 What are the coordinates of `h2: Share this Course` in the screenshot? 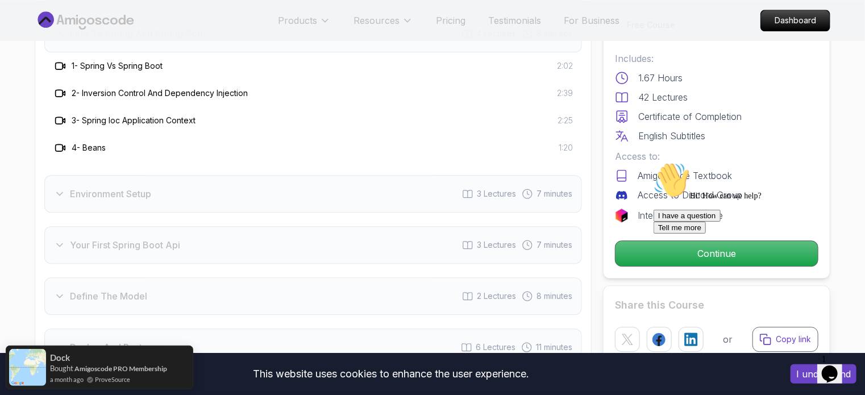 It's located at (716, 305).